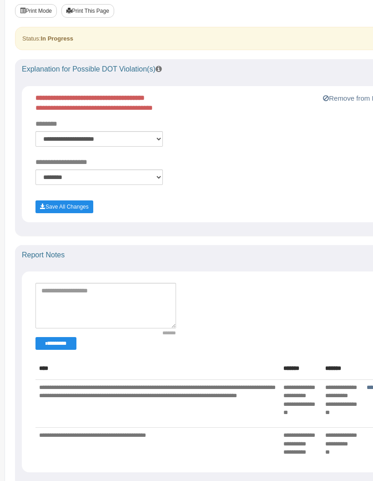 Image resolution: width=373 pixels, height=481 pixels. What do you see at coordinates (88, 11) in the screenshot?
I see `button: Print This Page` at bounding box center [88, 11].